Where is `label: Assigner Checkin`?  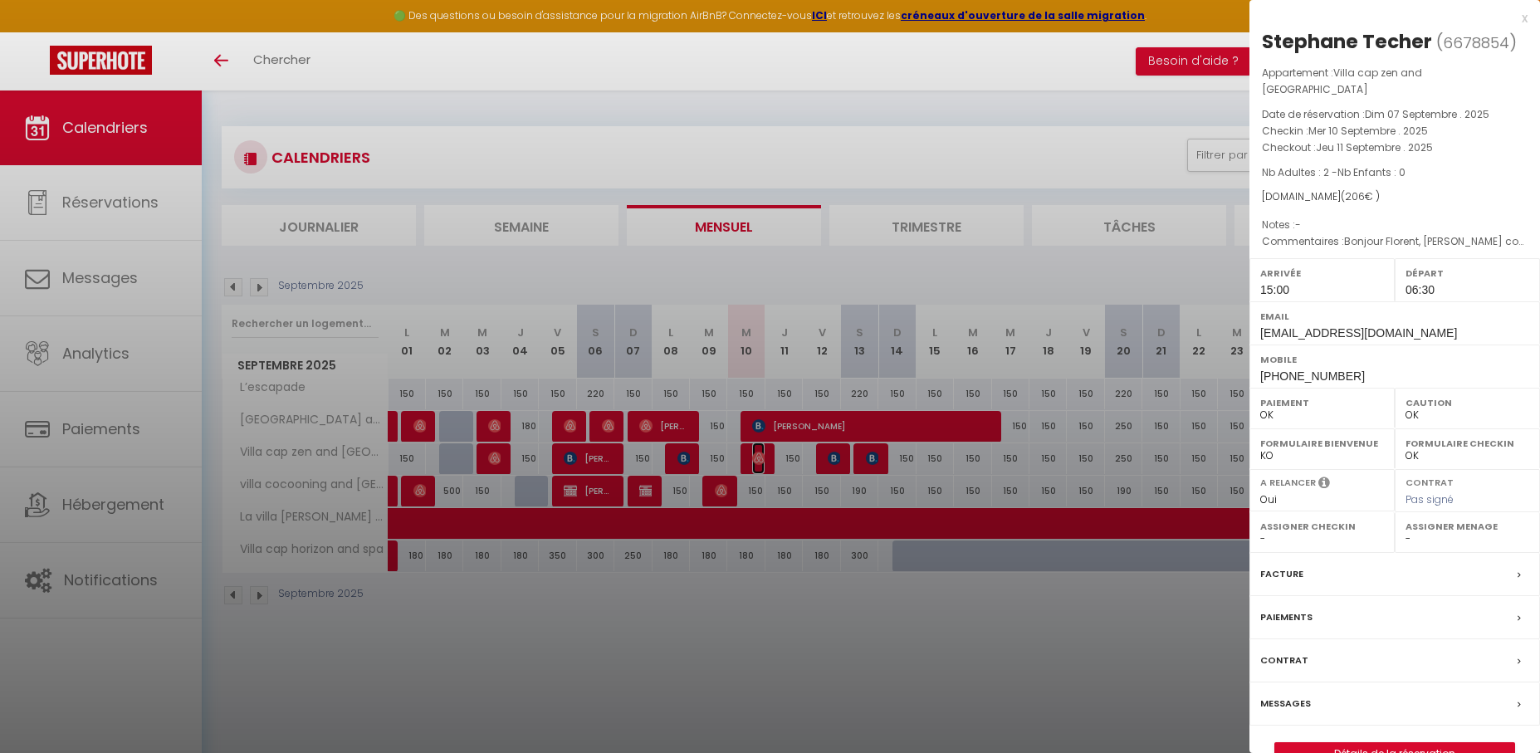 label: Assigner Checkin is located at coordinates (1322, 527).